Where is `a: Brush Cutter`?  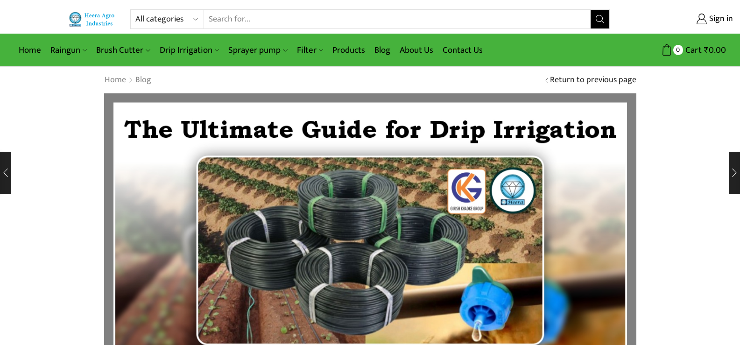 a: Brush Cutter is located at coordinates (123, 50).